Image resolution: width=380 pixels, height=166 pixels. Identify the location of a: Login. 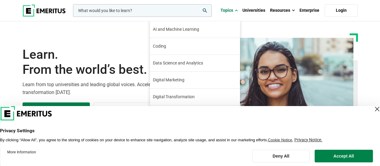
(342, 11).